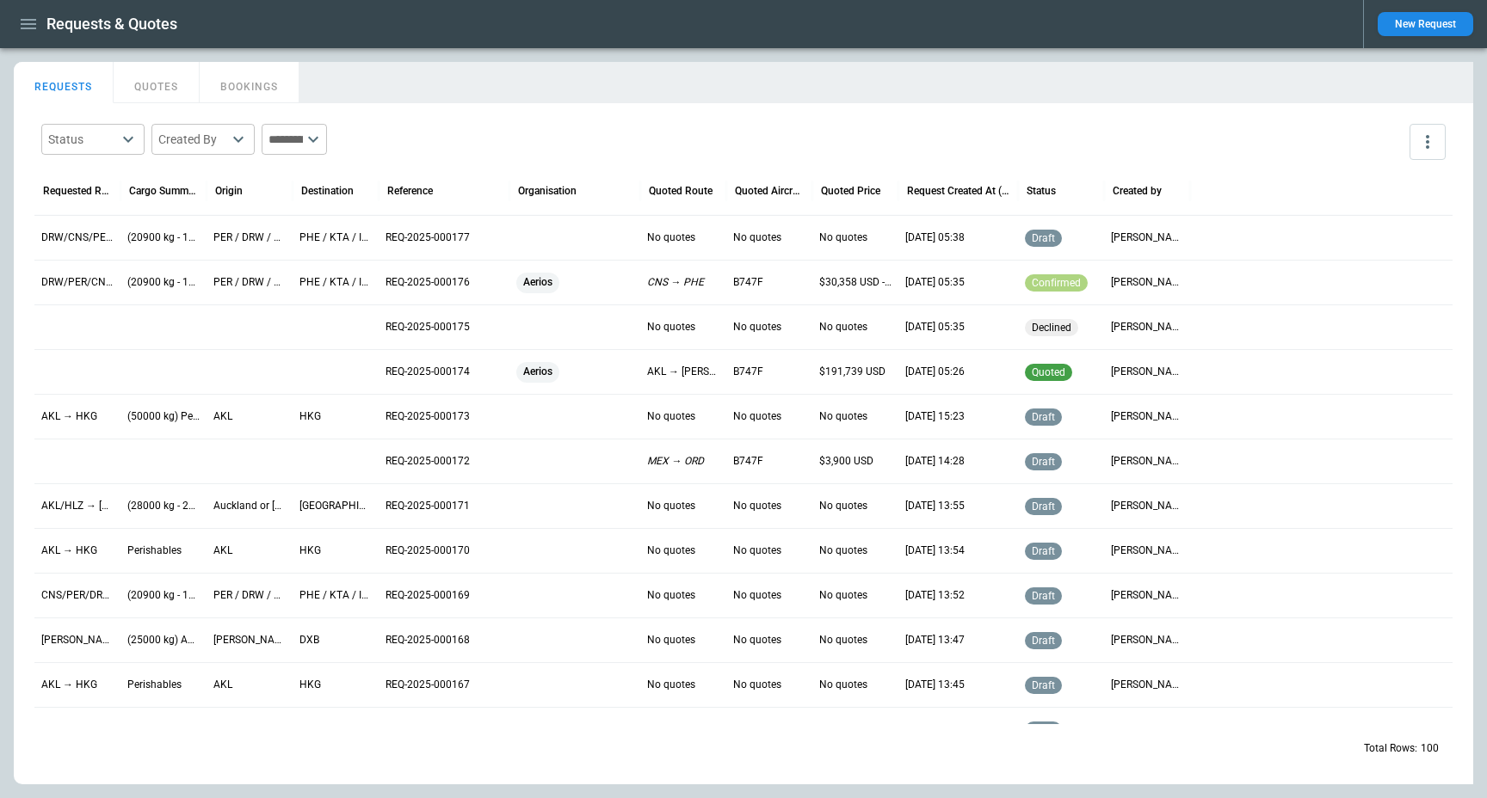  What do you see at coordinates (444, 372) in the screenshot?
I see `p: REQ-2025-000174` at bounding box center [444, 372].